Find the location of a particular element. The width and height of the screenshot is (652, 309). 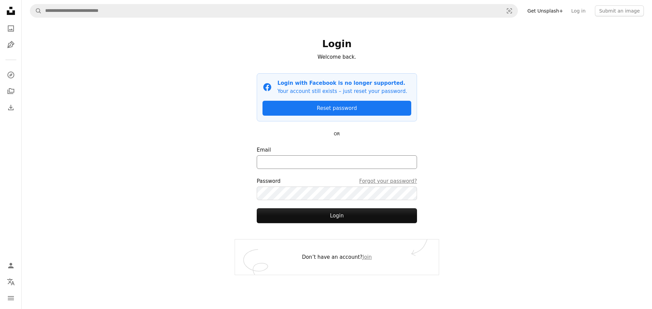

a: Log in is located at coordinates (578, 11).